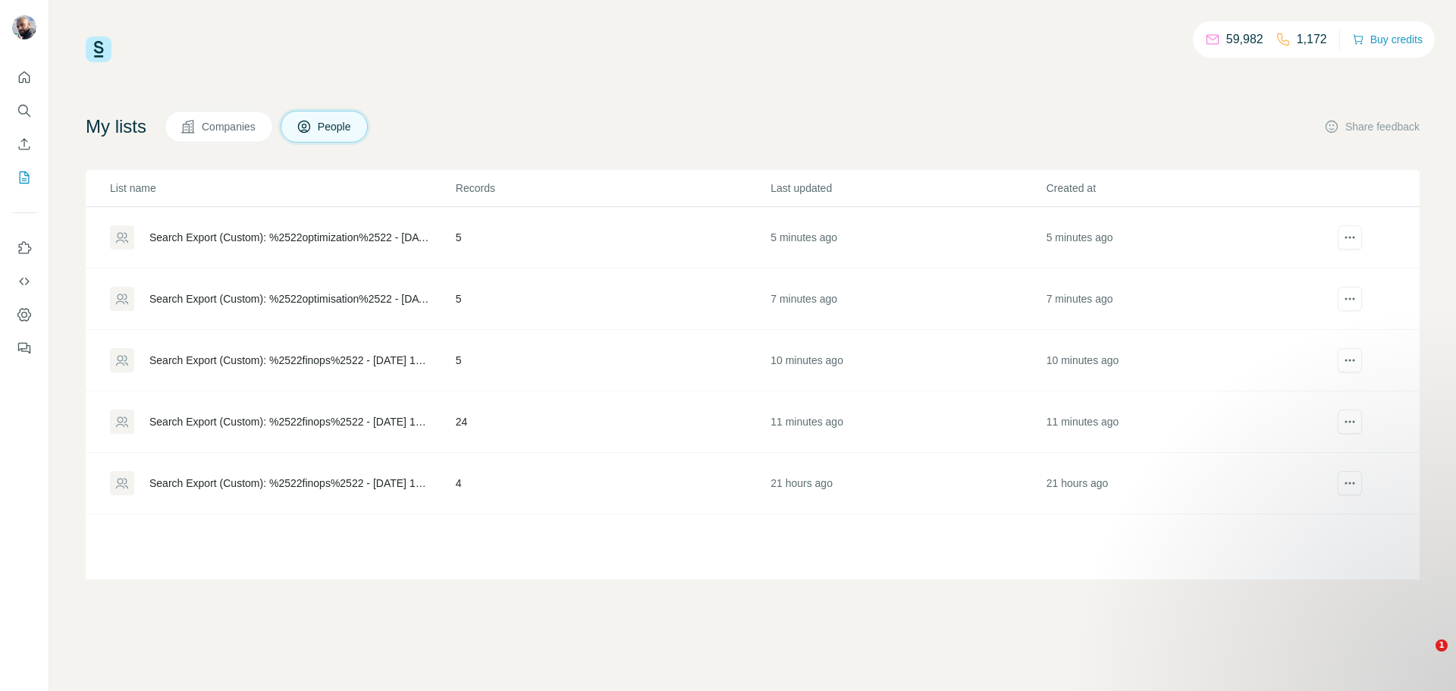 This screenshot has height=691, width=1456. I want to click on button: Use Surfe API, so click(24, 281).